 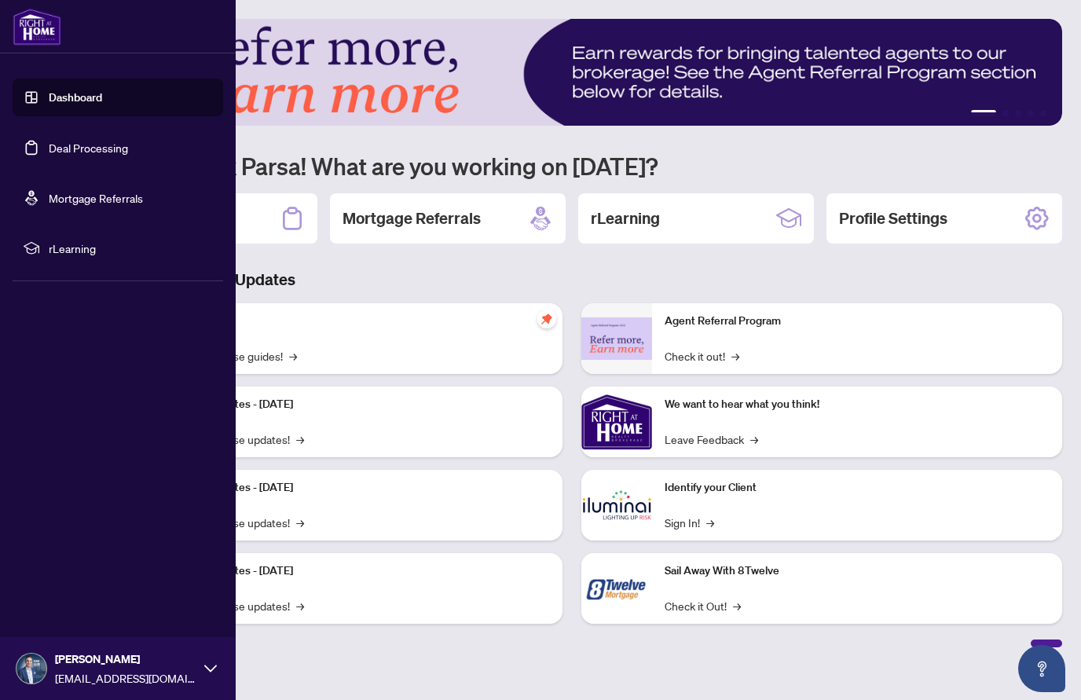 What do you see at coordinates (75, 97) in the screenshot?
I see `a: Dashboard` at bounding box center [75, 97].